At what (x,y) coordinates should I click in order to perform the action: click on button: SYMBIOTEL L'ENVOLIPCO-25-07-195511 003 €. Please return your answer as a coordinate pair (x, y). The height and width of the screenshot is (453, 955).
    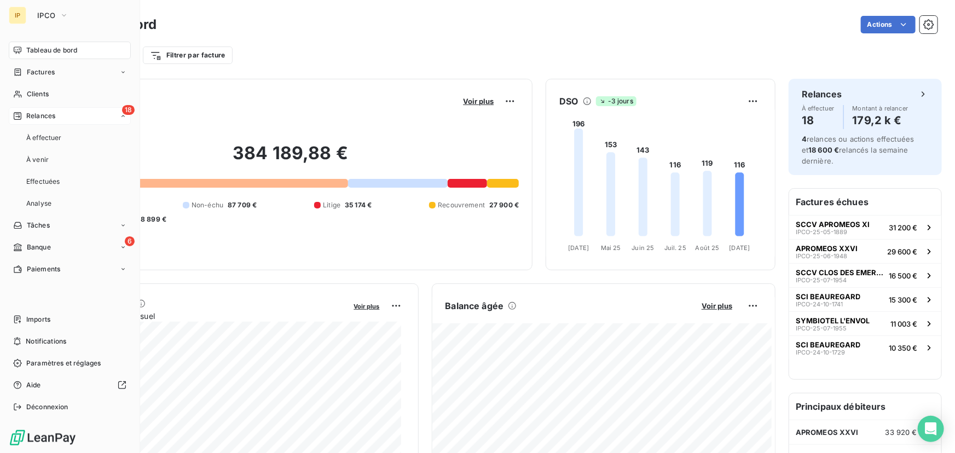
    Looking at the image, I should click on (865, 323).